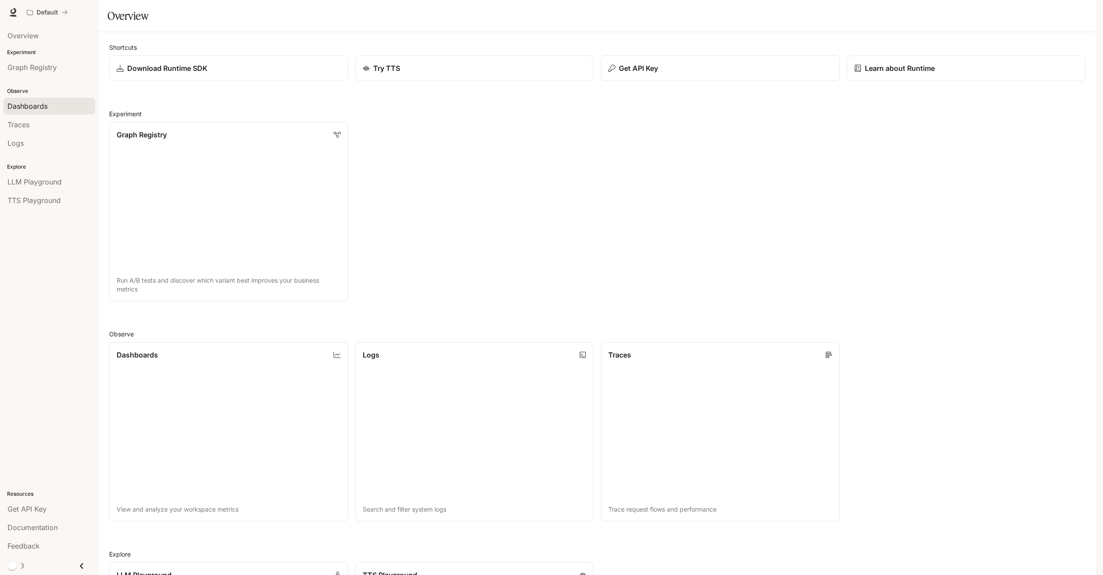 Image resolution: width=1103 pixels, height=575 pixels. I want to click on button: All workspaces, so click(47, 12).